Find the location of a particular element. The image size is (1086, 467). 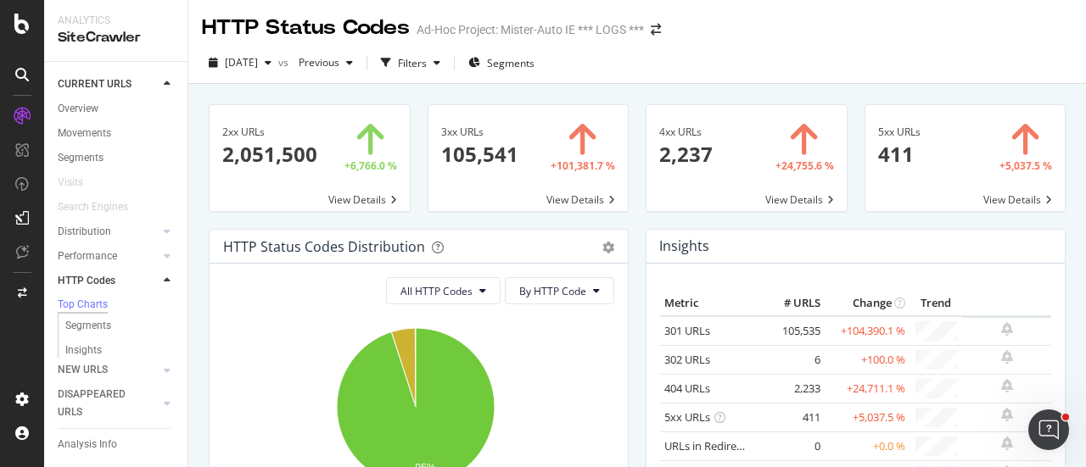

th: Trend is located at coordinates (936, 304).